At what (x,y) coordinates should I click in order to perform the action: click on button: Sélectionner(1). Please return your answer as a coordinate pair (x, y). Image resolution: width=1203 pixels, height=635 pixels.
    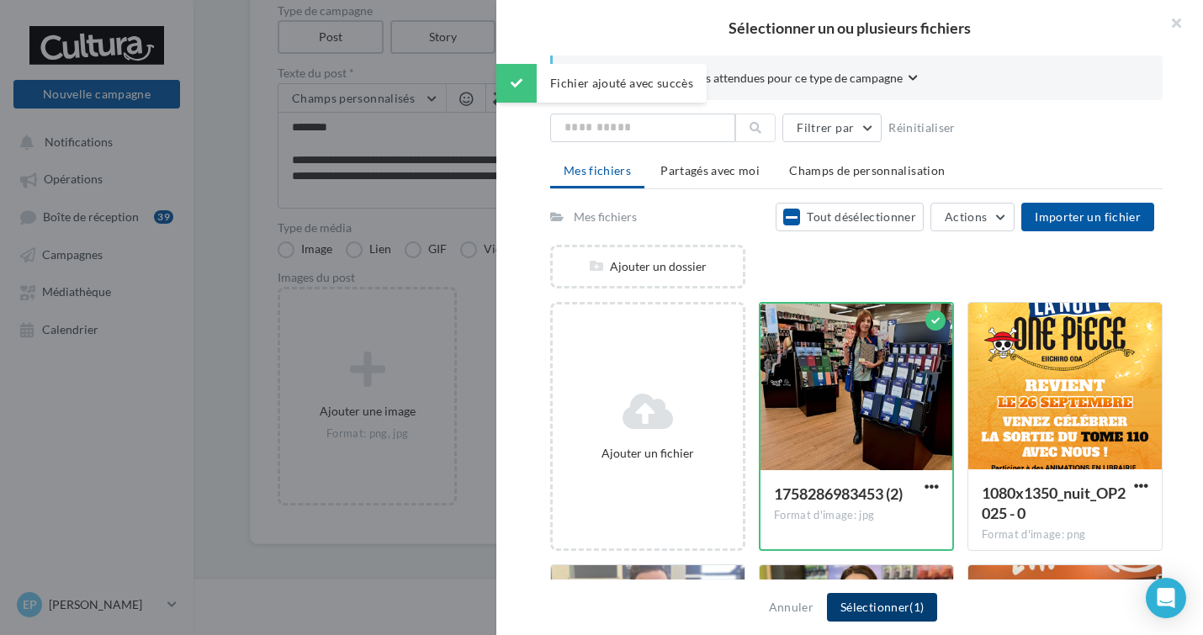
    Looking at the image, I should click on (881, 607).